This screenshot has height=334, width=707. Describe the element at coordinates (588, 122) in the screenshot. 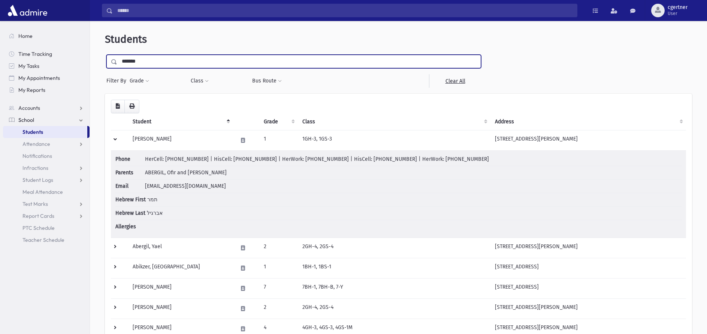

I see `th: Address: activate to sort column ascending` at that location.